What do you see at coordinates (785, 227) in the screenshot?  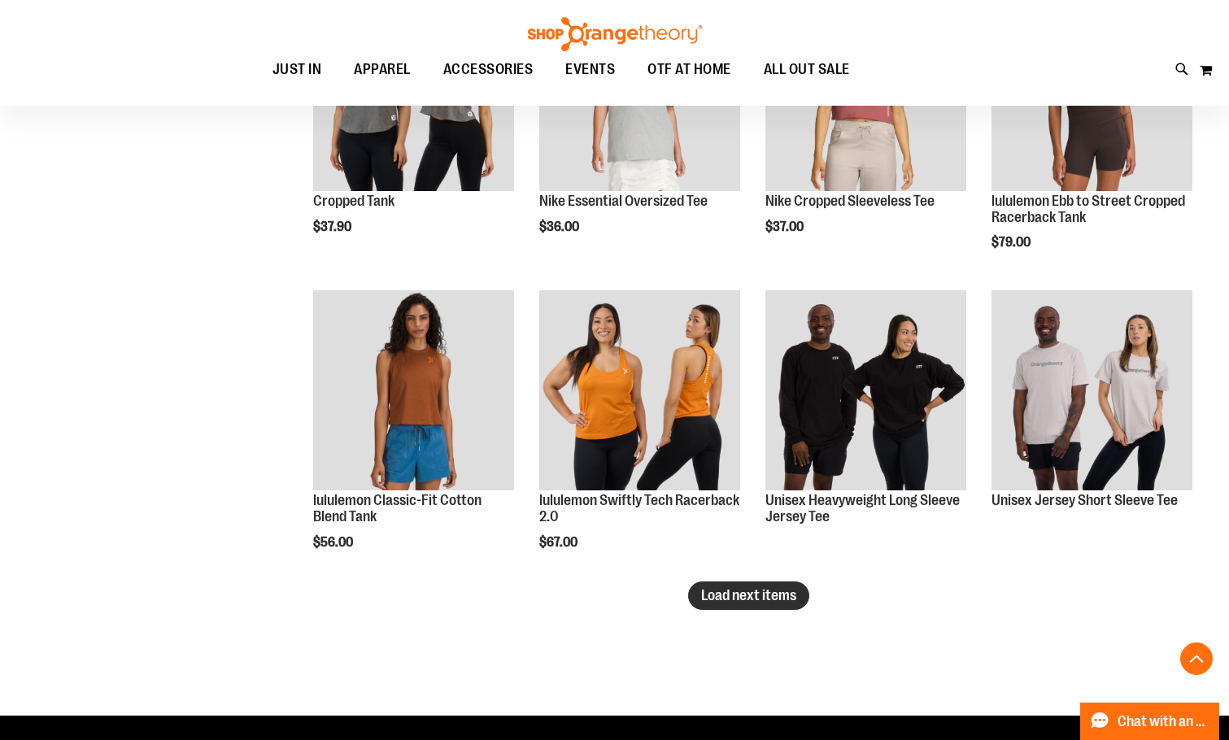 I see `span: $37.00` at bounding box center [785, 227].